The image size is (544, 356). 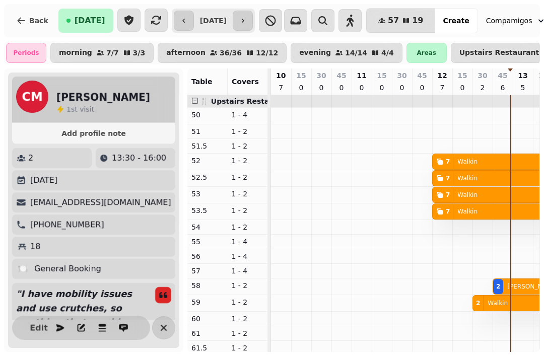 What do you see at coordinates (401, 21) in the screenshot?
I see `button: 5719` at bounding box center [401, 21].